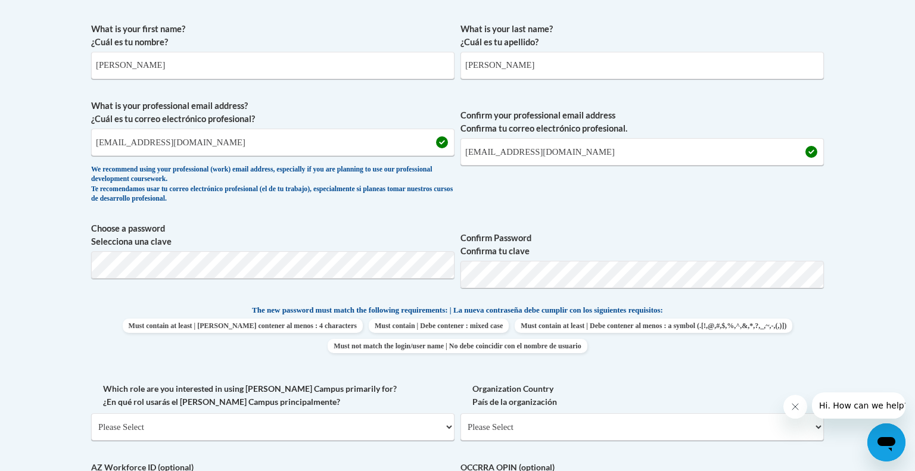 This screenshot has height=471, width=915. Describe the element at coordinates (458, 310) in the screenshot. I see `span: The new password must match the following requirements: | La nueva contraseña debe cumplir con lo...` at that location.